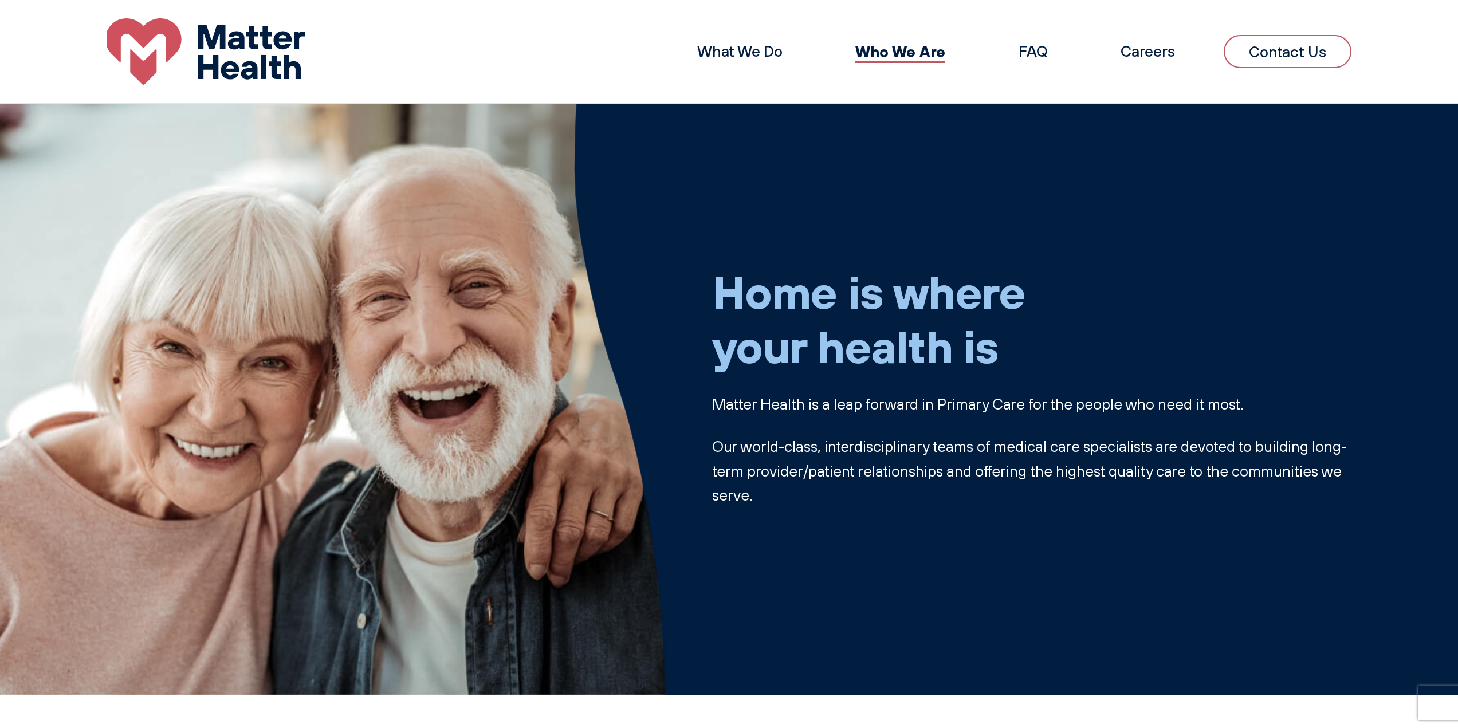  Describe the element at coordinates (740, 51) in the screenshot. I see `a: What We Do` at that location.